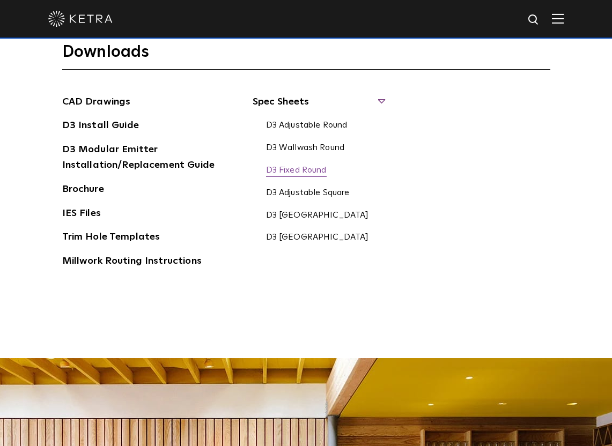 The height and width of the screenshot is (446, 612). Describe the element at coordinates (296, 171) in the screenshot. I see `a: D3 Fixed Round` at that location.